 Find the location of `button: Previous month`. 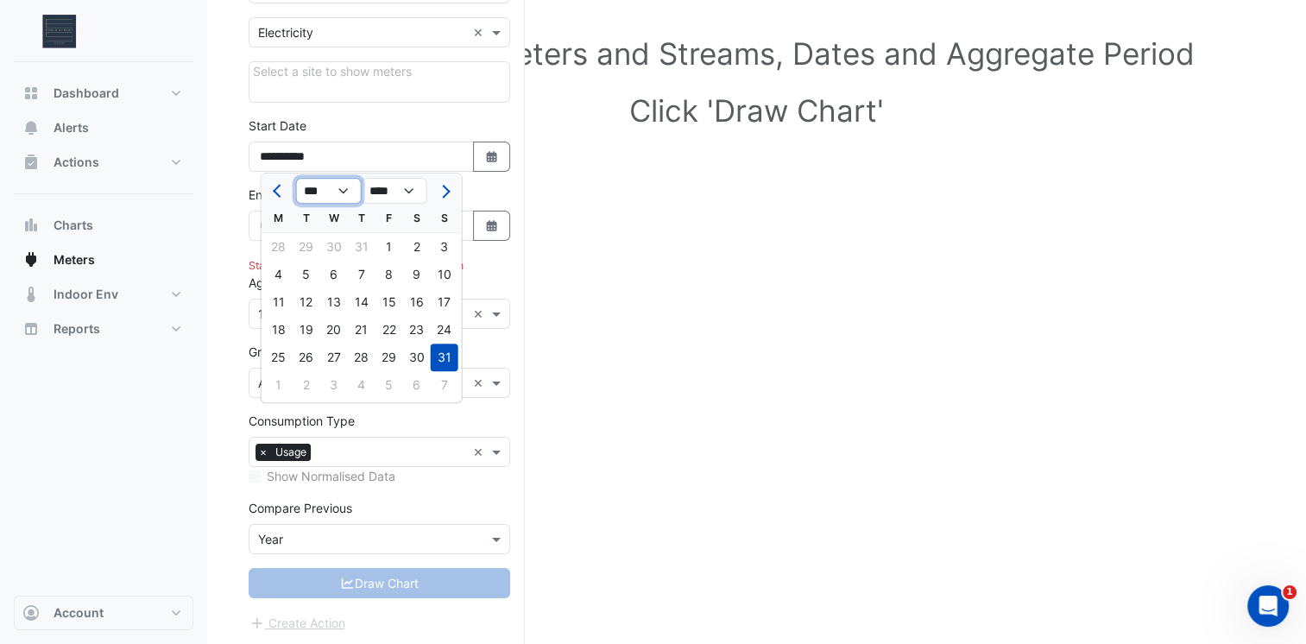

button: Previous month is located at coordinates (279, 191).